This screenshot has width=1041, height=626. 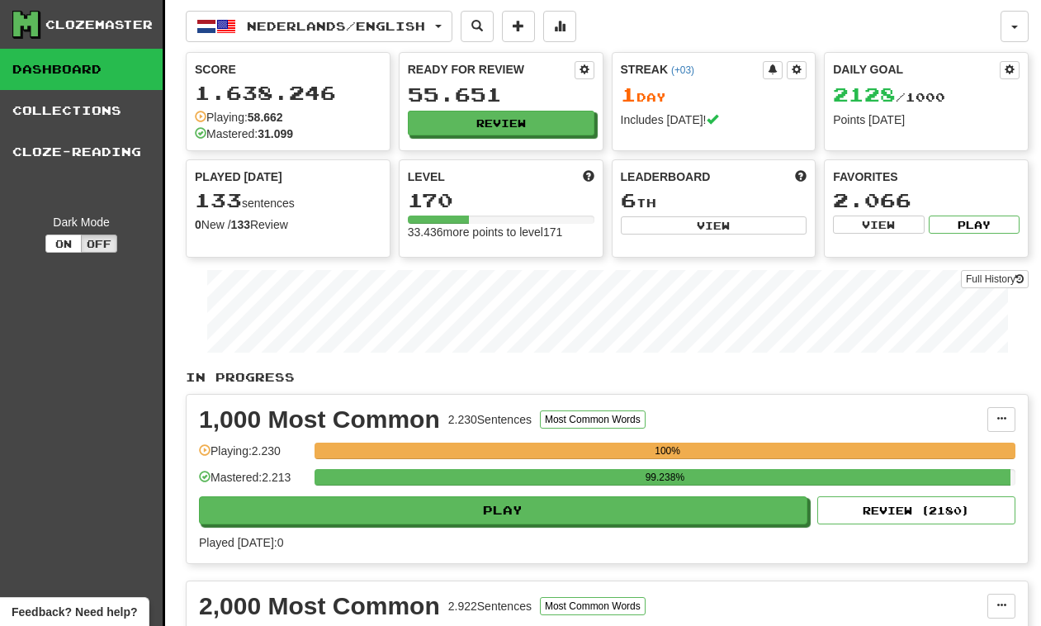 What do you see at coordinates (628, 94) in the screenshot?
I see `span: 1` at bounding box center [628, 94].